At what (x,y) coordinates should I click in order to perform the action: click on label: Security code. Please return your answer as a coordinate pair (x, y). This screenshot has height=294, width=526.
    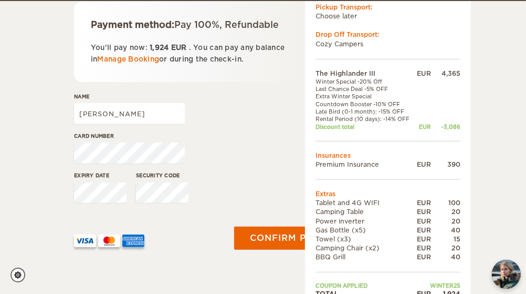
    Looking at the image, I should click on (162, 175).